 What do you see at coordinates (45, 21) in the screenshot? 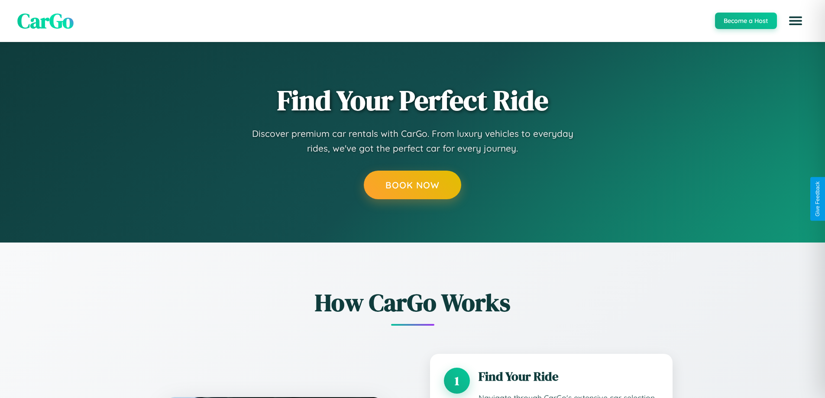
I see `span: CarGo` at bounding box center [45, 21].